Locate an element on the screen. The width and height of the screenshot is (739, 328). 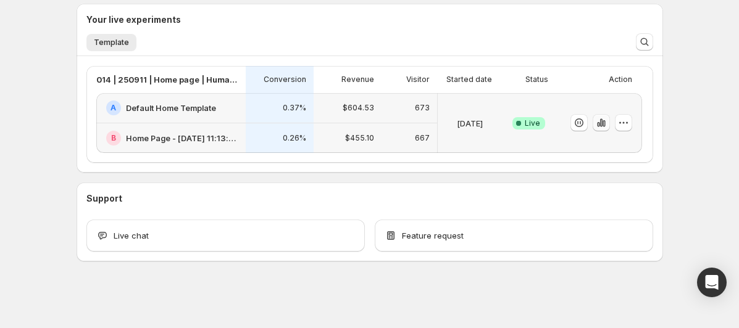
span: Live is located at coordinates (532, 123).